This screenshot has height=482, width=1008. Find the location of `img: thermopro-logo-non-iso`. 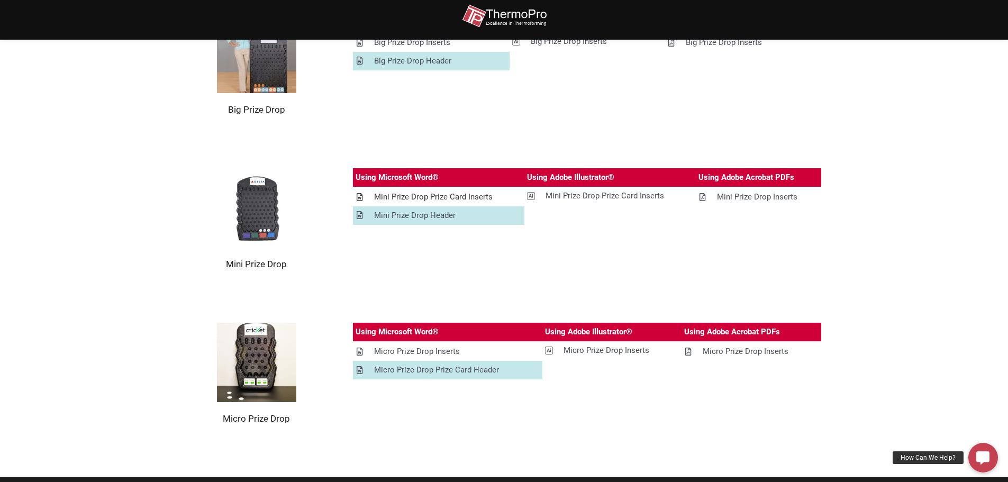

img: thermopro-logo-non-iso is located at coordinates (504, 16).